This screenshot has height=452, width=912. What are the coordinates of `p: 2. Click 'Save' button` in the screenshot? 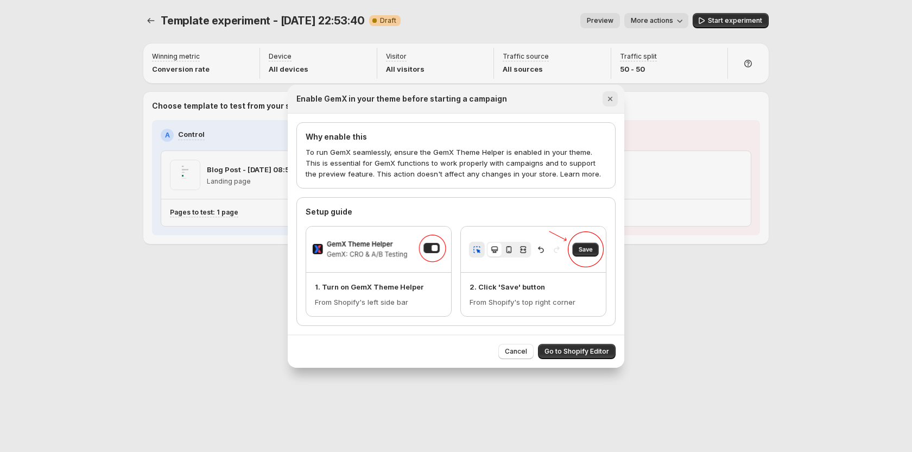 It's located at (533, 287).